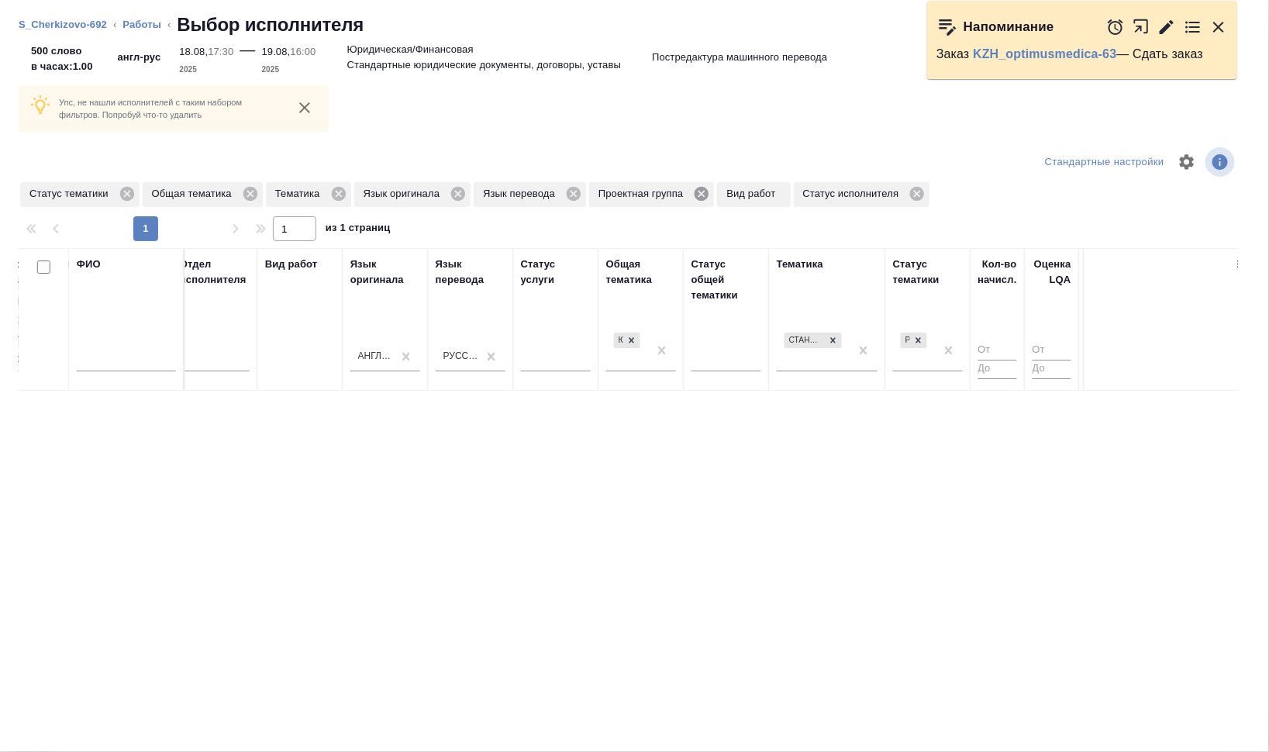 This screenshot has width=1269, height=752. I want to click on p: 16:00, so click(302, 51).